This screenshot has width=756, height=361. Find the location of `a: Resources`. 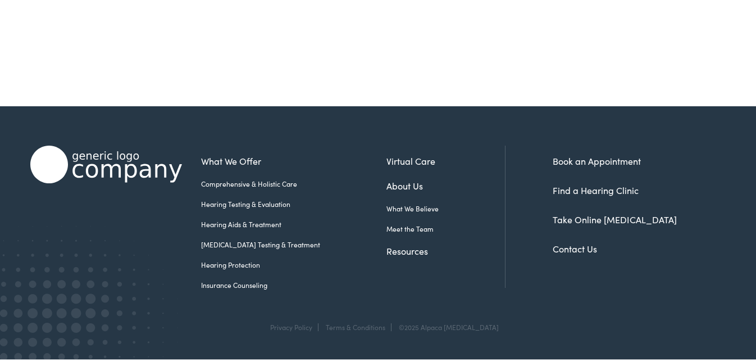

a: Resources is located at coordinates (446, 249).